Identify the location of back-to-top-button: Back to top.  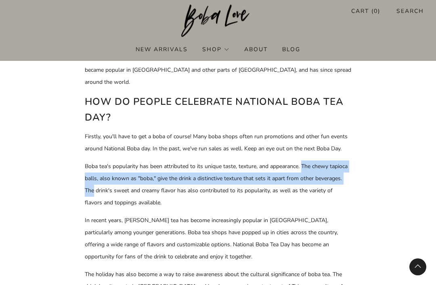
(418, 267).